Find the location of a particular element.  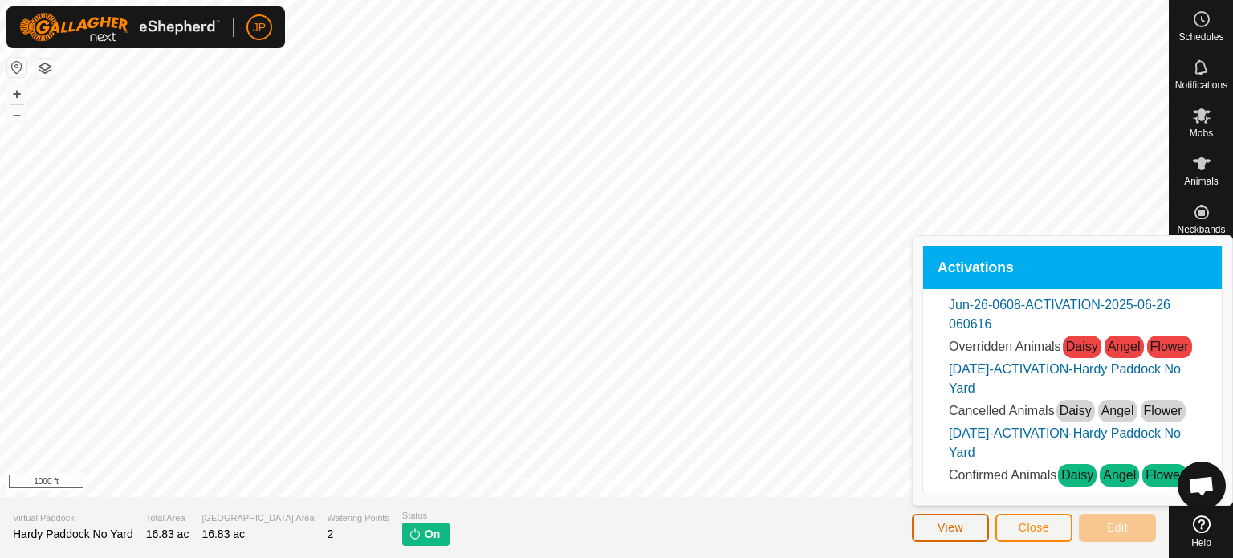

span: Cancelled Animals is located at coordinates (1002, 410).